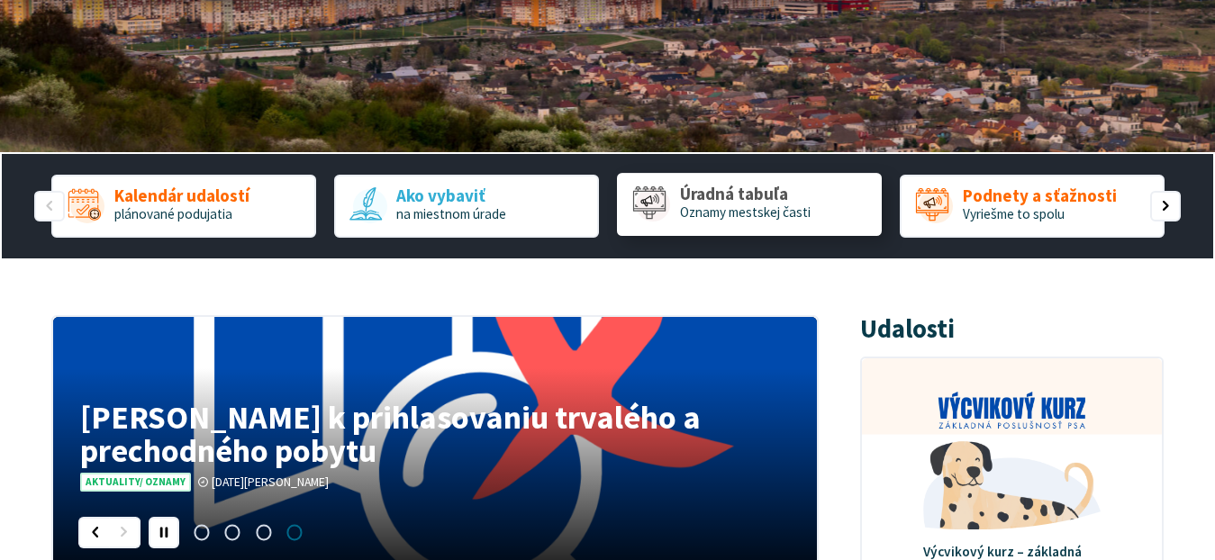  Describe the element at coordinates (749, 206) in the screenshot. I see `div: 3 / 5` at that location.